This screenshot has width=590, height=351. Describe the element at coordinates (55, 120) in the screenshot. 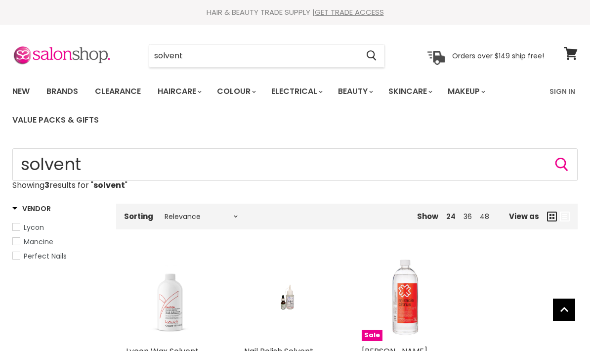

I see `a: Value Packs & Gifts` at that location.